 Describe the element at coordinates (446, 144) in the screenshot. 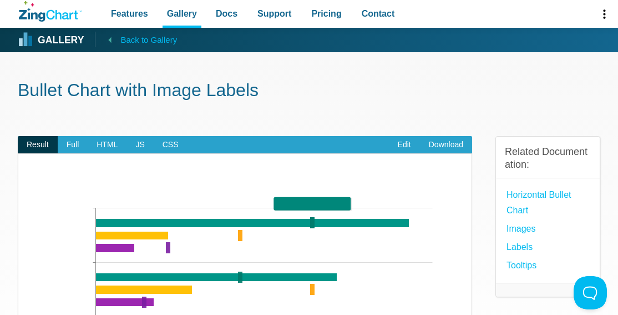

I see `span: Download` at that location.